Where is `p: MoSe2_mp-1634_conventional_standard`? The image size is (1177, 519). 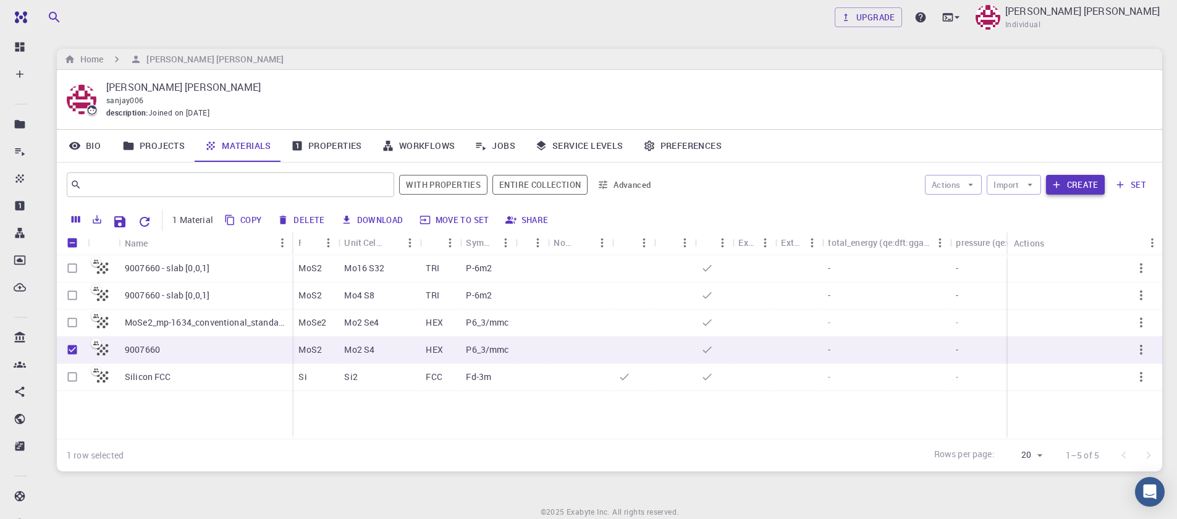 p: MoSe2_mp-1634_conventional_standard is located at coordinates (205, 322).